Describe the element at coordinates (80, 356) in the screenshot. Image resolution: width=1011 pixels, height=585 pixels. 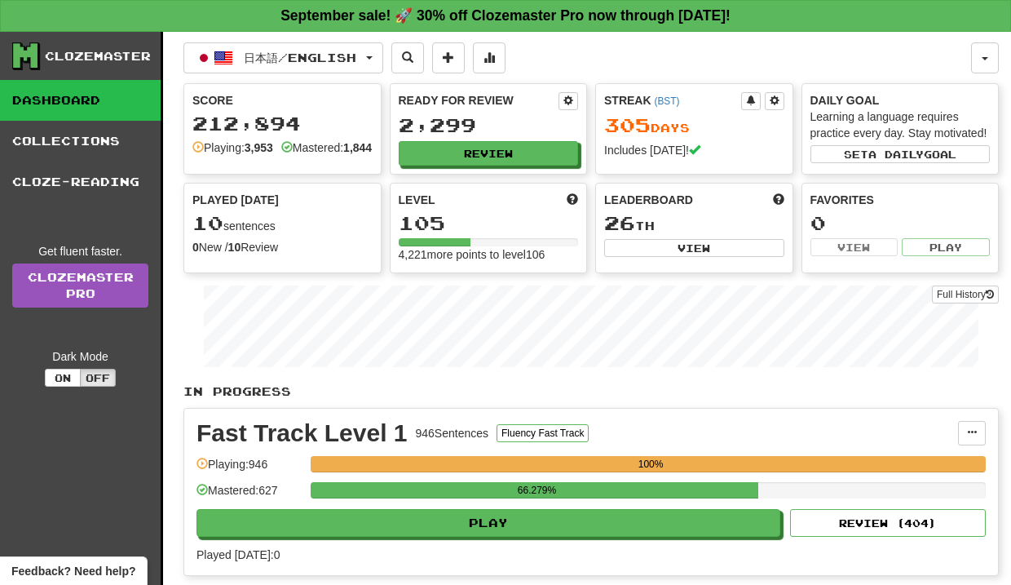
I see `div: Dark Mode` at that location.